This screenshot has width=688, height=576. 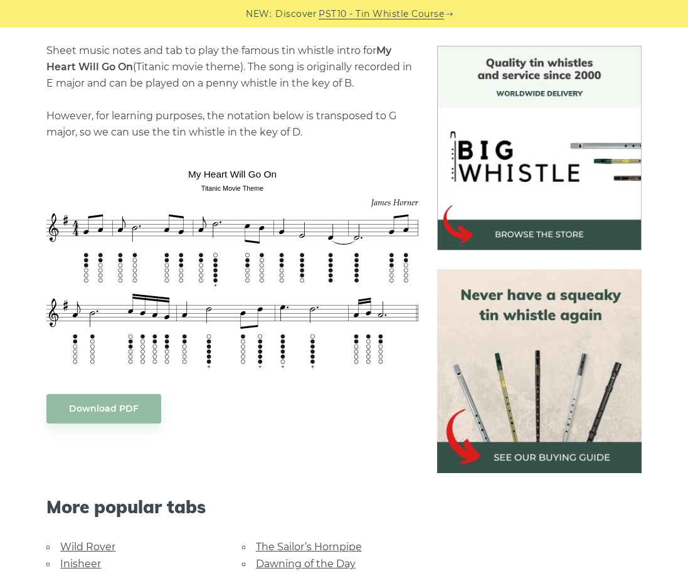 I want to click on img: My Heart Will Go On Tin Whistle Tab & Sheet Music, so click(x=232, y=267).